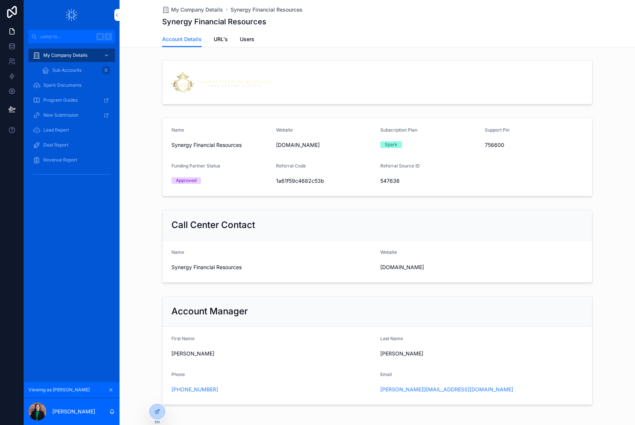 The width and height of the screenshot is (635, 425). Describe the element at coordinates (182, 39) in the screenshot. I see `span: Account Details` at that location.